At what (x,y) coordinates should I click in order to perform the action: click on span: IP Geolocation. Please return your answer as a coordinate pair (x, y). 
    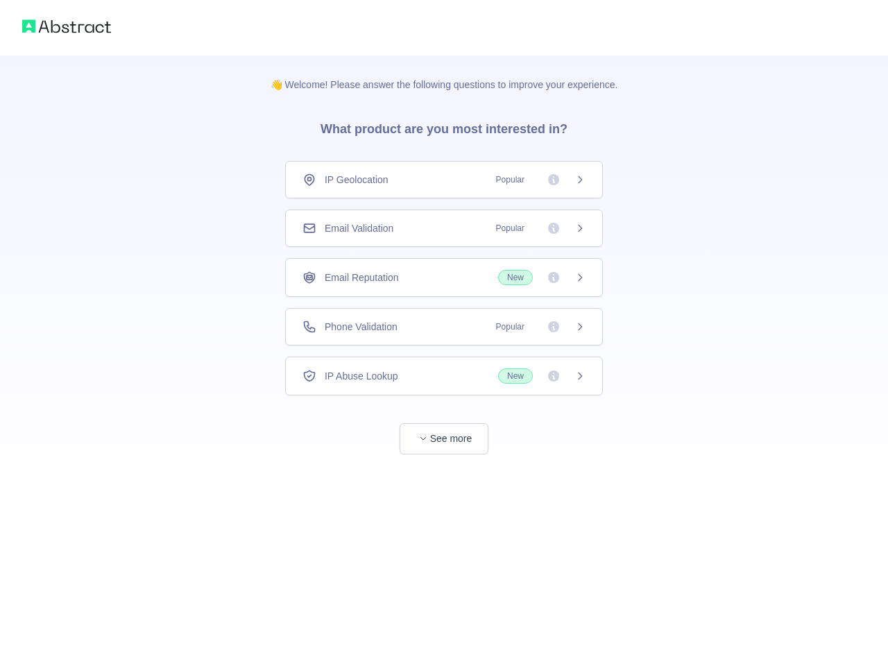
    Looking at the image, I should click on (357, 180).